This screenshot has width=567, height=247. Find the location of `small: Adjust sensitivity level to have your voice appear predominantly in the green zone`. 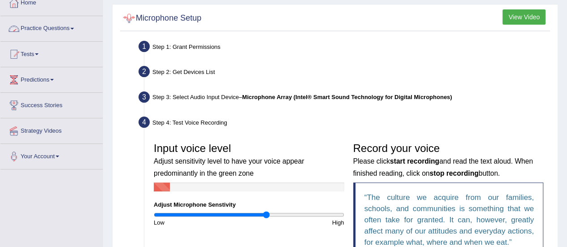

small: Adjust sensitivity level to have your voice appear predominantly in the green zone is located at coordinates (229, 167).